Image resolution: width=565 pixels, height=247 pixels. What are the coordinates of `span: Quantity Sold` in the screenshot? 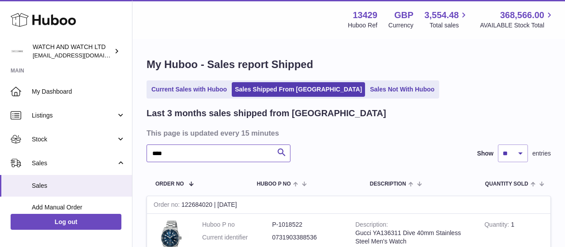 It's located at (507, 184).